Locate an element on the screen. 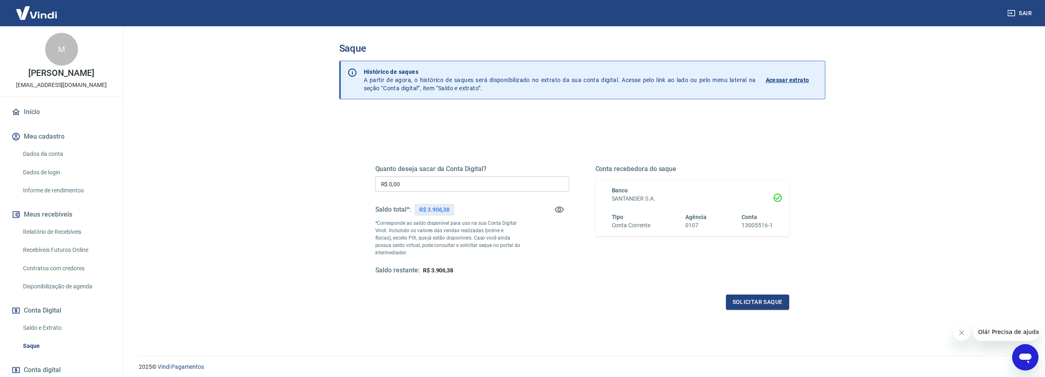 Image resolution: width=1045 pixels, height=377 pixels. h5: Conta recebedora do saque is located at coordinates (692, 169).